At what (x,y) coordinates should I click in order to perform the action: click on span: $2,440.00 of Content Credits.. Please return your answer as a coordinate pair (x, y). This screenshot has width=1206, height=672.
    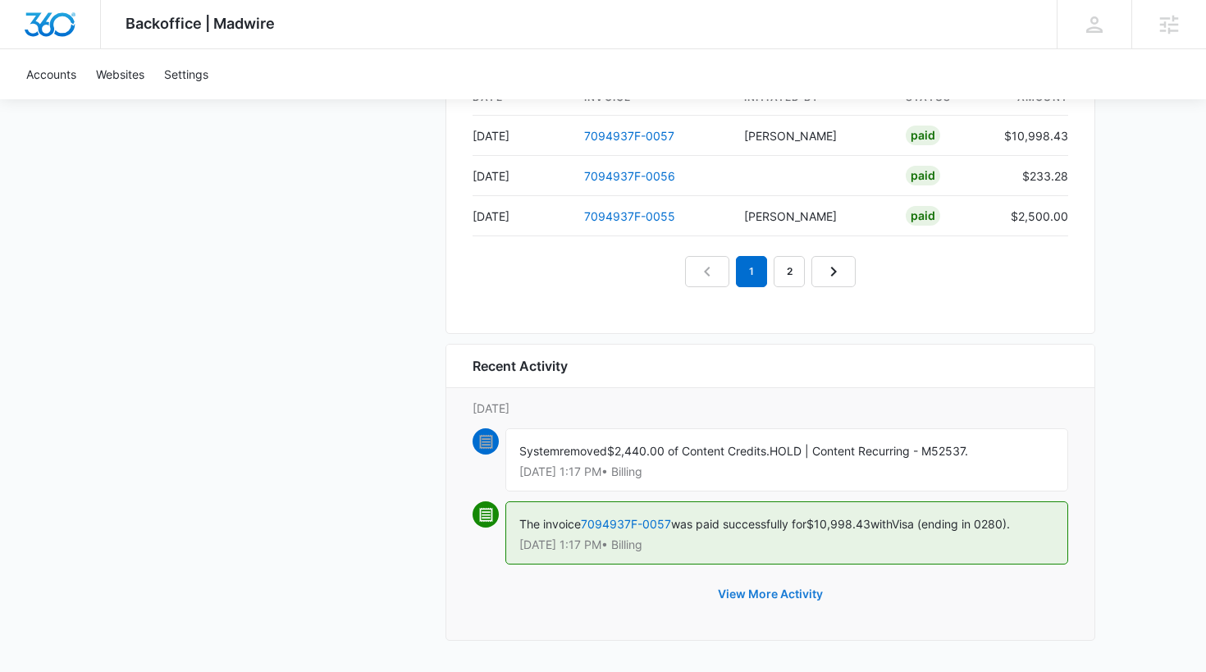
    Looking at the image, I should click on (688, 450).